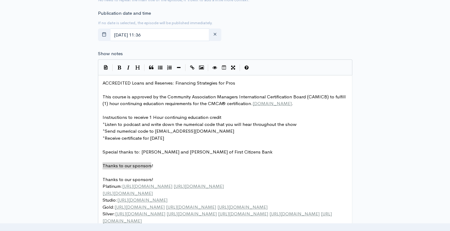  Describe the element at coordinates (233, 68) in the screenshot. I see `button: Toggle Fullscreen` at that location.